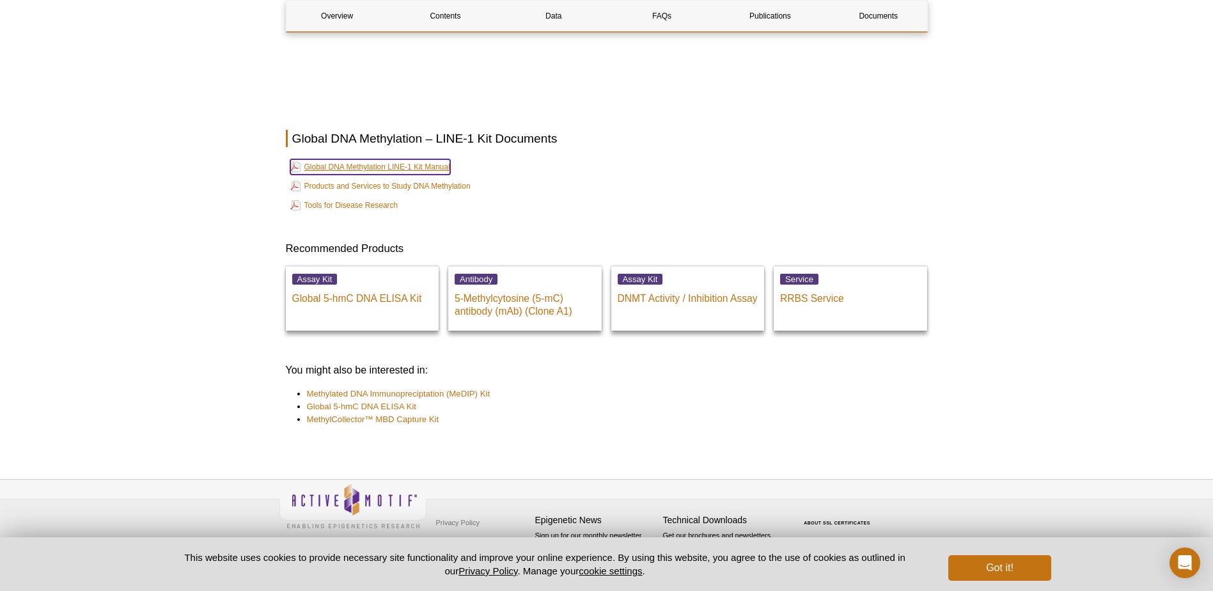 The height and width of the screenshot is (591, 1213). What do you see at coordinates (850, 295) in the screenshot?
I see `p: RRBS Service` at bounding box center [850, 295].